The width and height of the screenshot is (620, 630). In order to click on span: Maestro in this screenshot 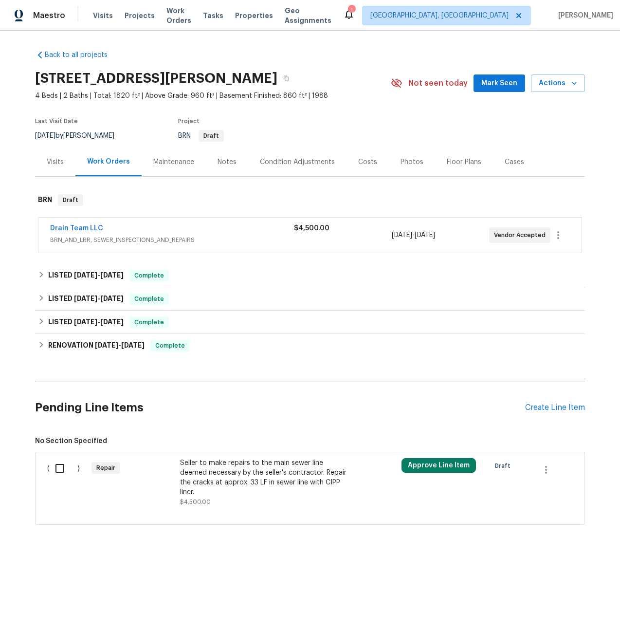, I will do `click(49, 16)`.